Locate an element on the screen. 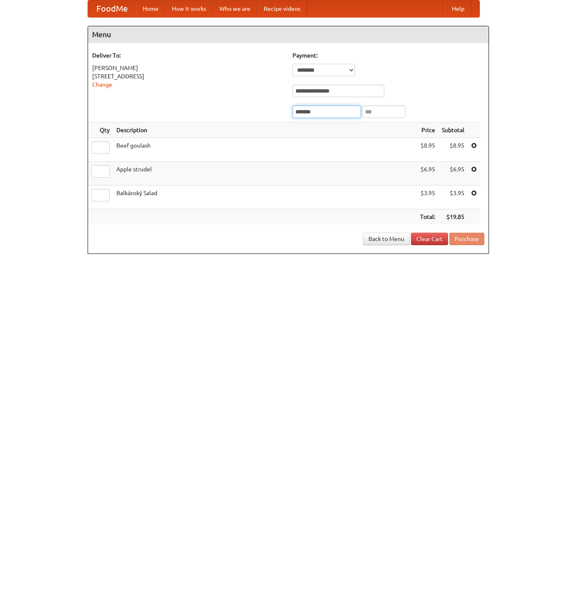 This screenshot has height=590, width=567. a: Clear Cart is located at coordinates (429, 239).